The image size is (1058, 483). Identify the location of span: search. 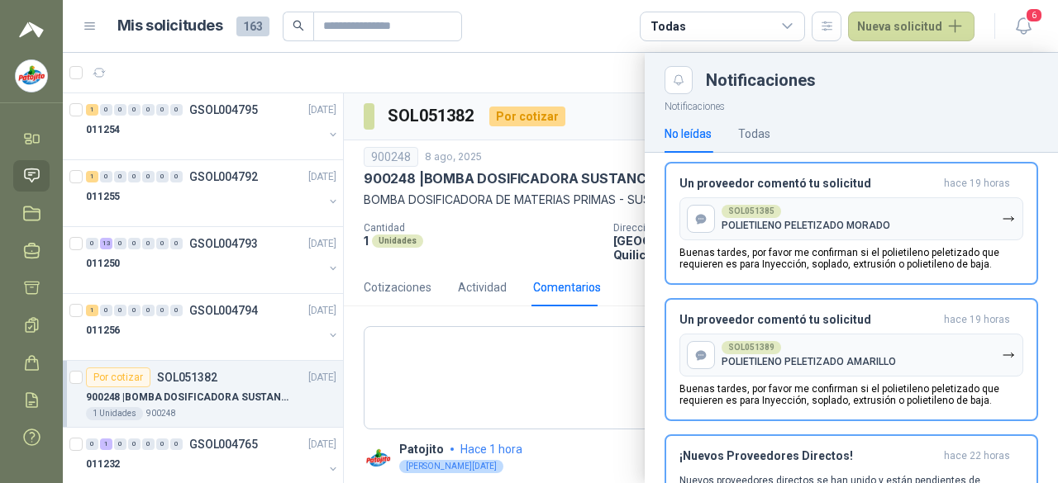
(298, 26).